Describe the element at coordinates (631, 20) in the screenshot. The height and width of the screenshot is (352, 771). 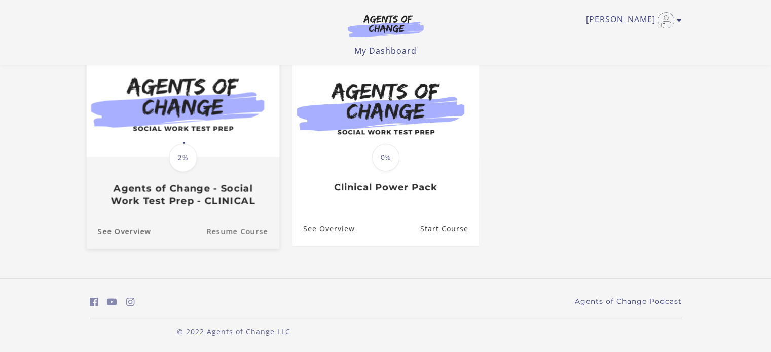
I see `a: Toggle menu` at that location.